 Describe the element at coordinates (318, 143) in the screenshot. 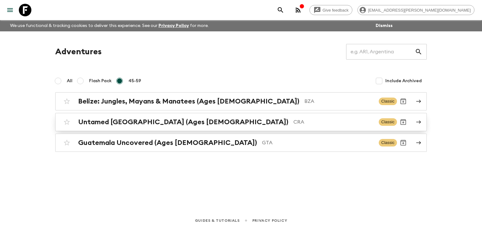

I see `p: GTA` at that location.